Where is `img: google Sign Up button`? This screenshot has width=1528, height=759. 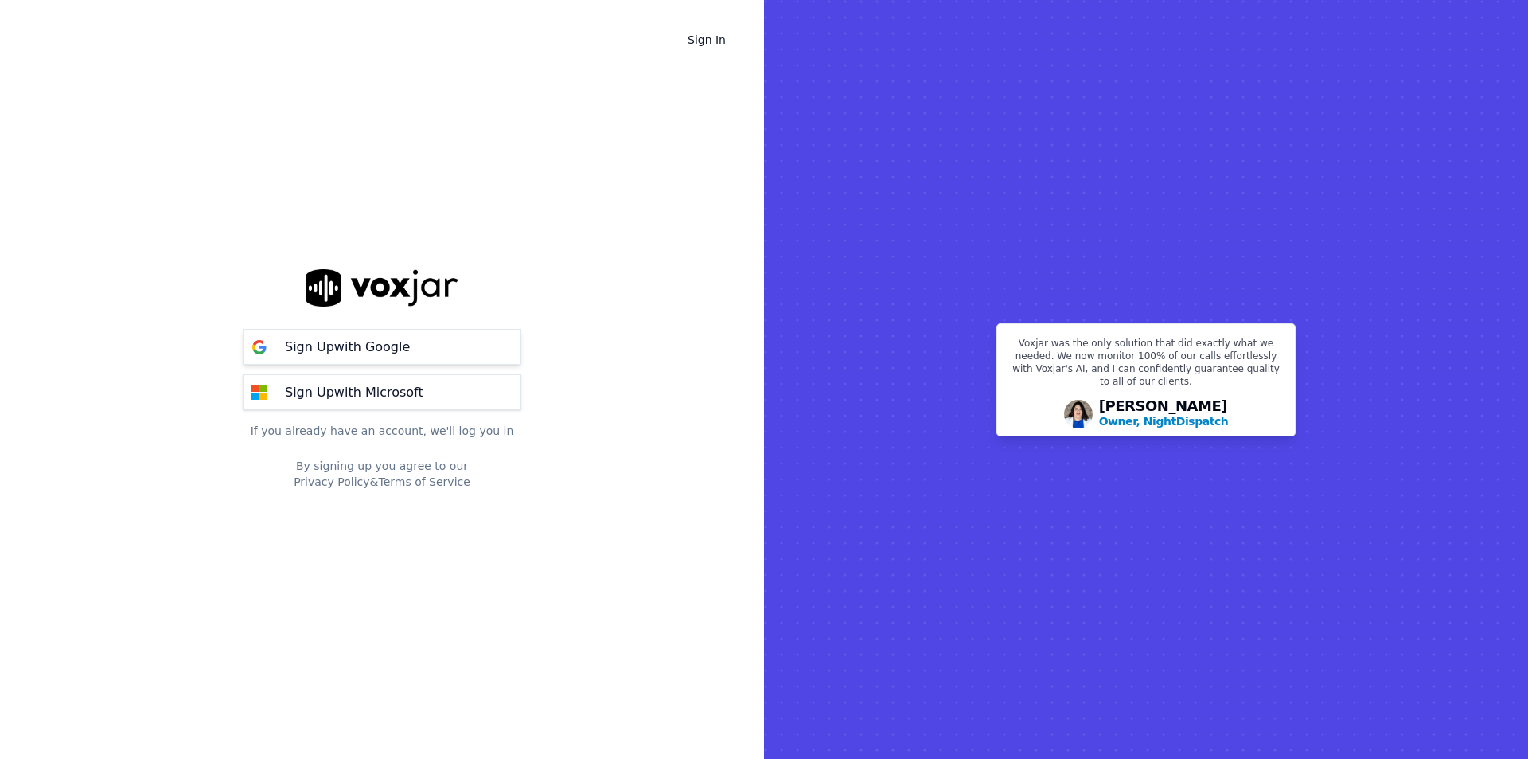 img: google Sign Up button is located at coordinates (260, 347).